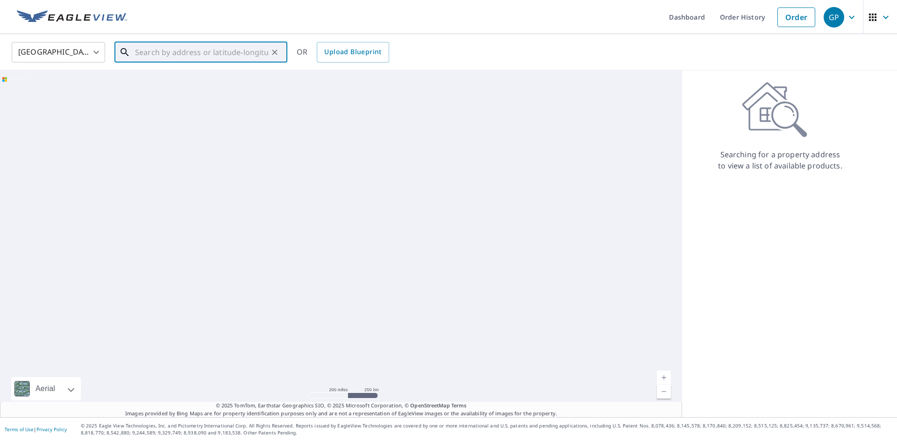  What do you see at coordinates (19, 430) in the screenshot?
I see `a: Terms of Use` at bounding box center [19, 430].